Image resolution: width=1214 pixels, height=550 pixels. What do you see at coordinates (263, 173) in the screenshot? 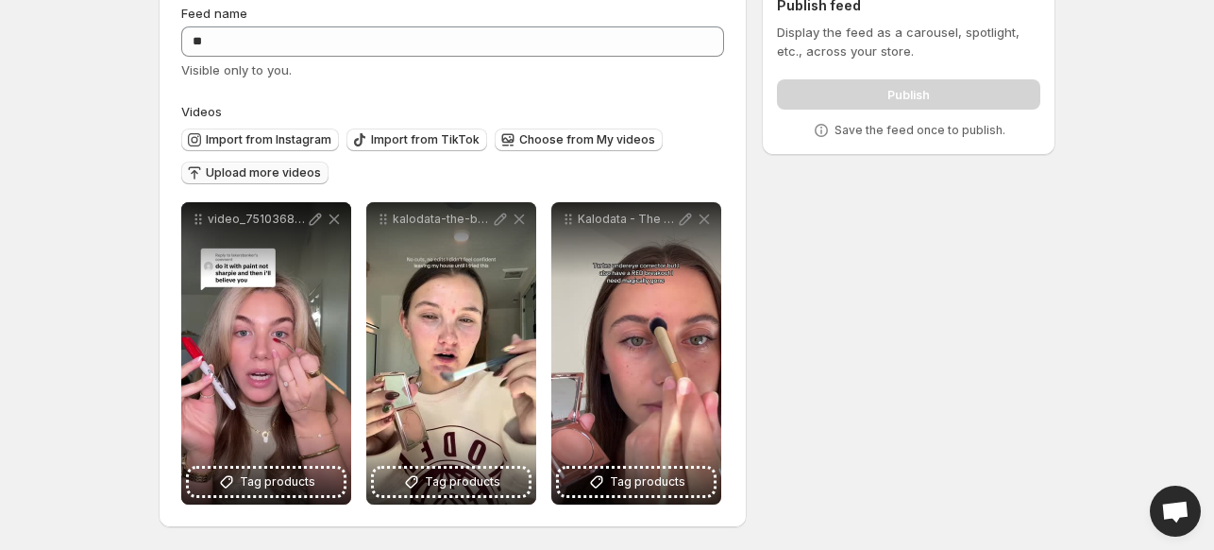
I see `span: Upload more videos` at bounding box center [263, 173].